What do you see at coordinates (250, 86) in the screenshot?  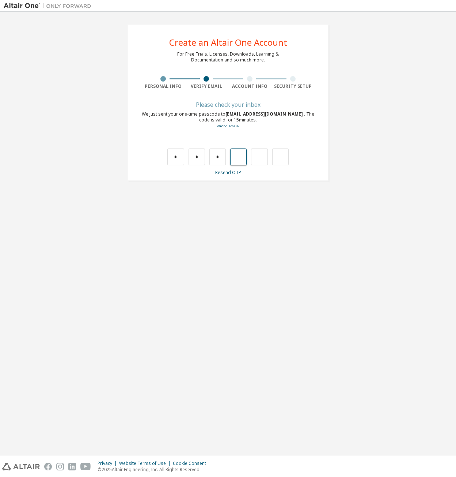 I see `div: Account Info` at bounding box center [250, 86].